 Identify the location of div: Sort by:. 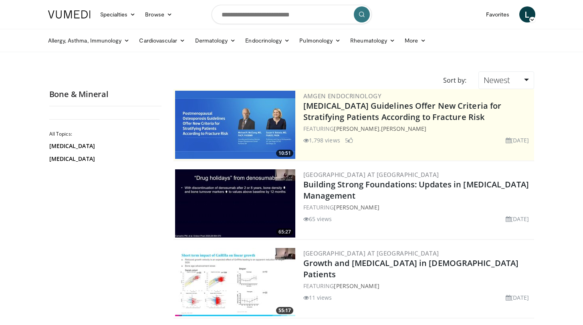
(455, 80).